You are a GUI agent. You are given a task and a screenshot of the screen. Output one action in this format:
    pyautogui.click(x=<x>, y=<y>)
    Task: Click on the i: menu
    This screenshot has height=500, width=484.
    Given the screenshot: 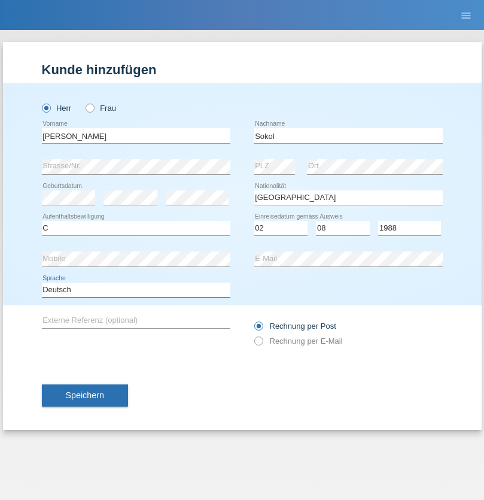 What is the action you would take?
    pyautogui.click(x=466, y=16)
    